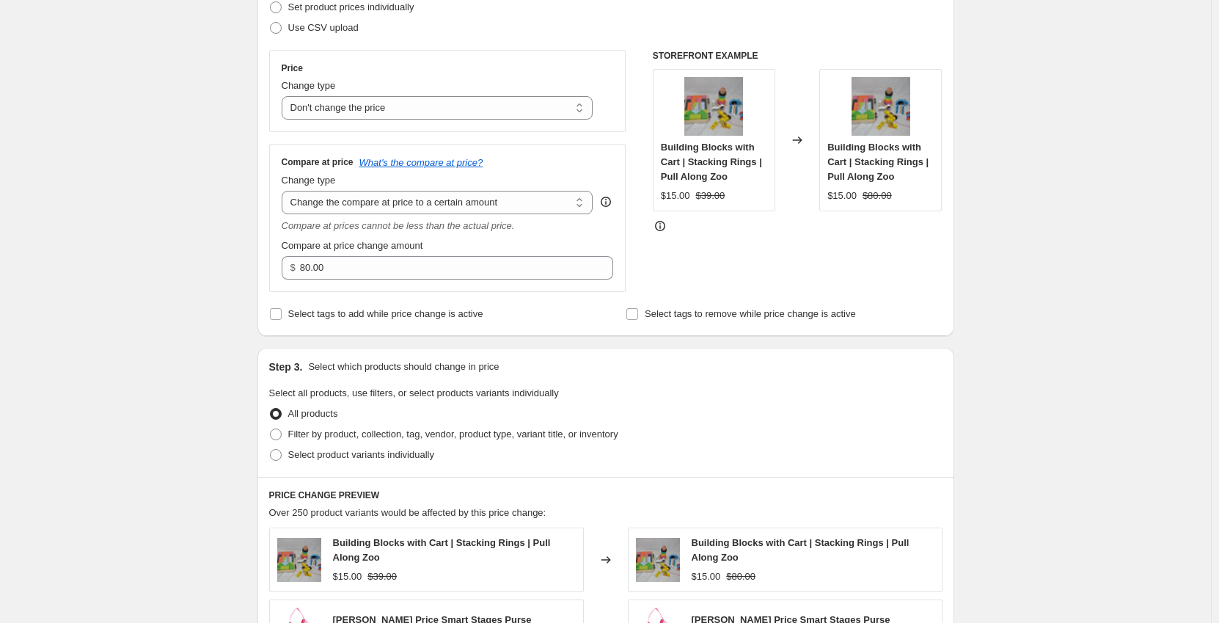 The height and width of the screenshot is (623, 1219). Describe the element at coordinates (361, 454) in the screenshot. I see `span: Select product variants individually` at that location.